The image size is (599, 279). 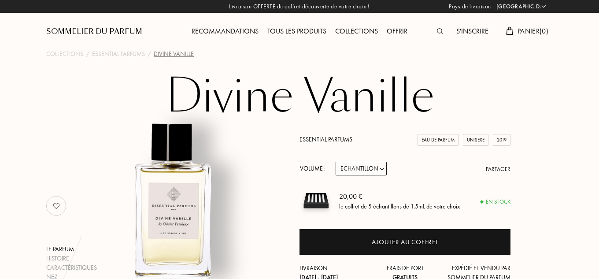 I want to click on div: Offrir, so click(x=397, y=32).